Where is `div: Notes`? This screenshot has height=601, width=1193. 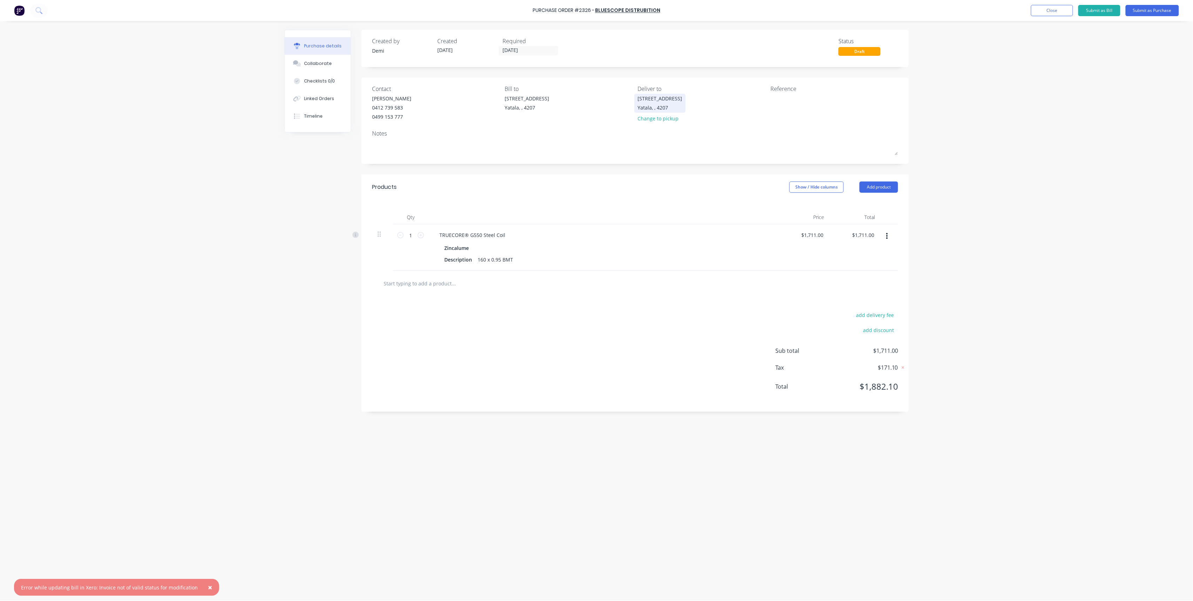
div: Notes is located at coordinates (635, 133).